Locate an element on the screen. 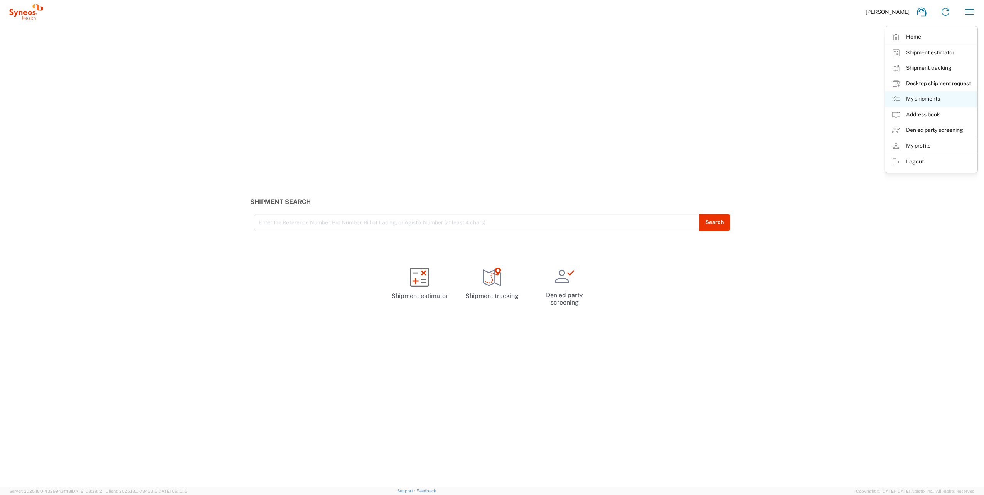  a: Support is located at coordinates (407, 491).